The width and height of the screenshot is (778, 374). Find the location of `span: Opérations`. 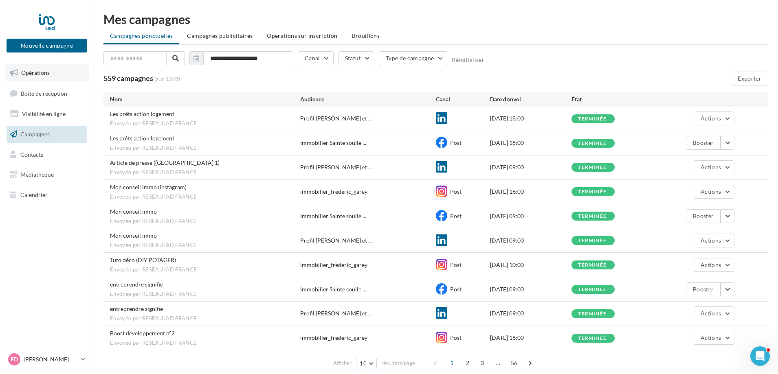

span: Opérations is located at coordinates (35, 73).